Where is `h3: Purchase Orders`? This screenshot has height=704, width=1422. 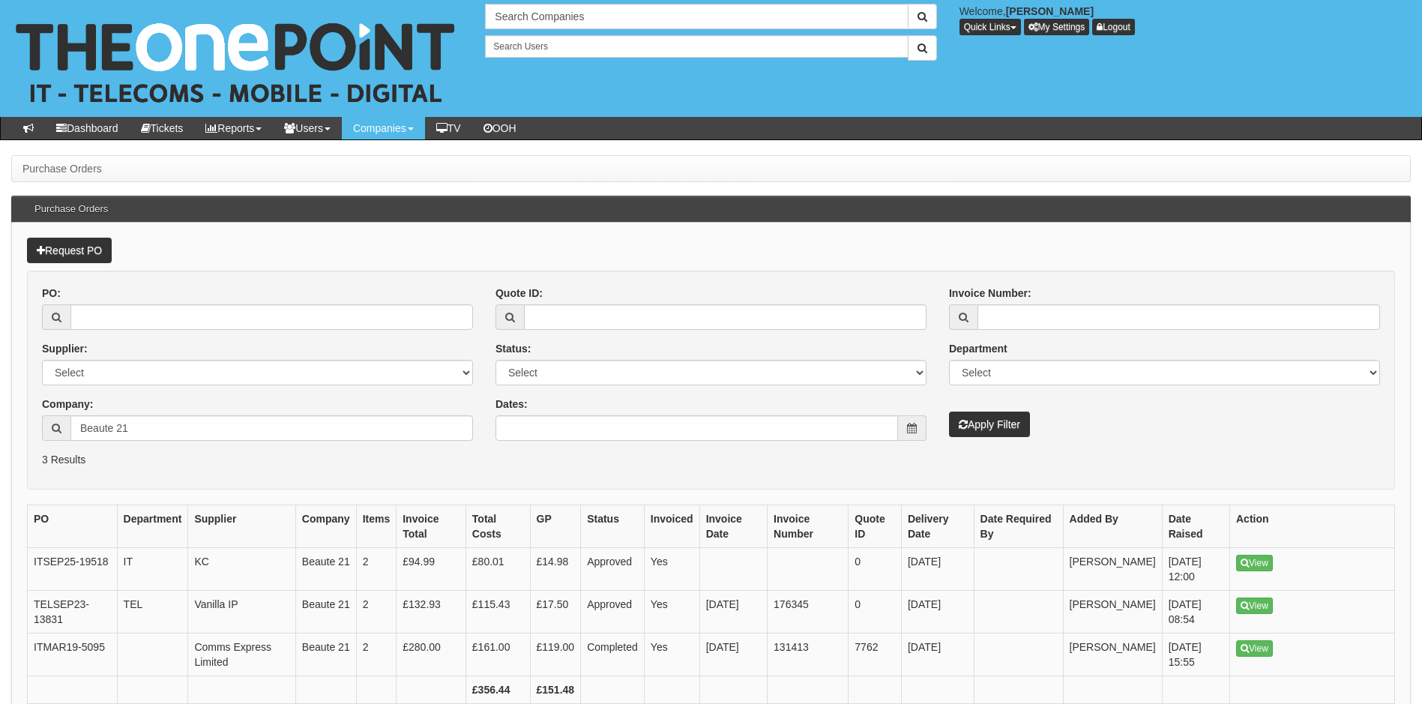
h3: Purchase Orders is located at coordinates (71, 209).